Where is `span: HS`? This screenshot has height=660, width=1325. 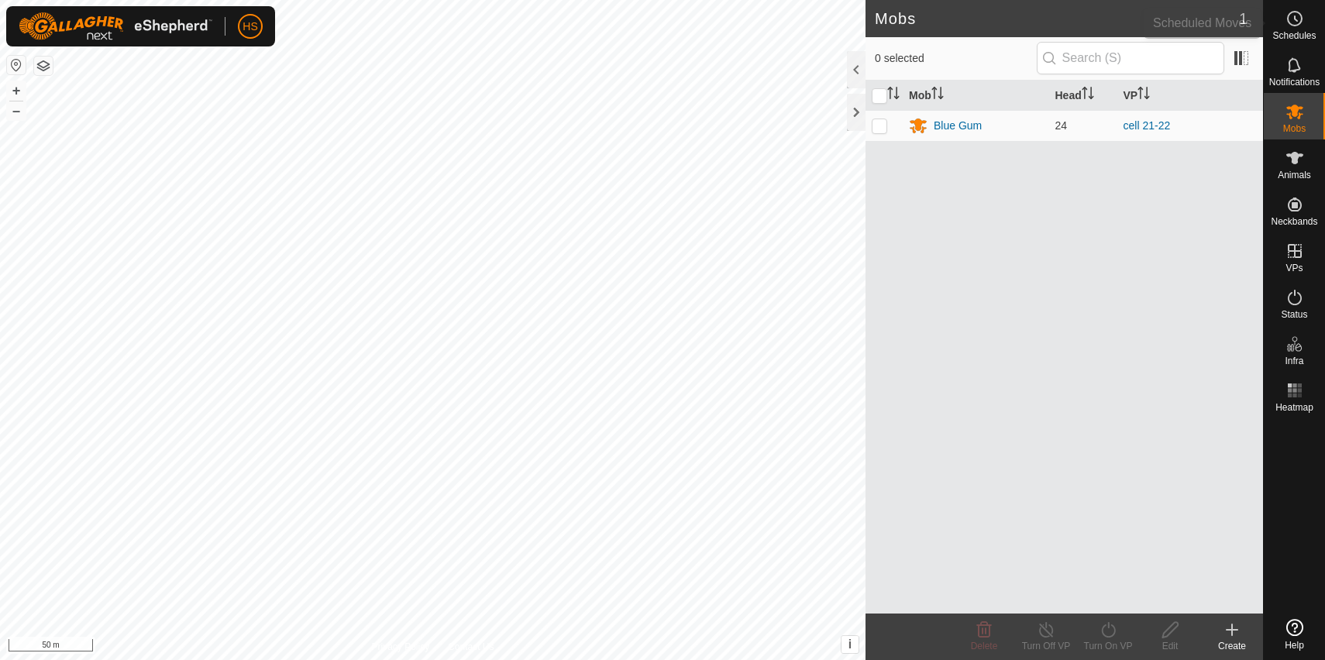 span: HS is located at coordinates (249, 26).